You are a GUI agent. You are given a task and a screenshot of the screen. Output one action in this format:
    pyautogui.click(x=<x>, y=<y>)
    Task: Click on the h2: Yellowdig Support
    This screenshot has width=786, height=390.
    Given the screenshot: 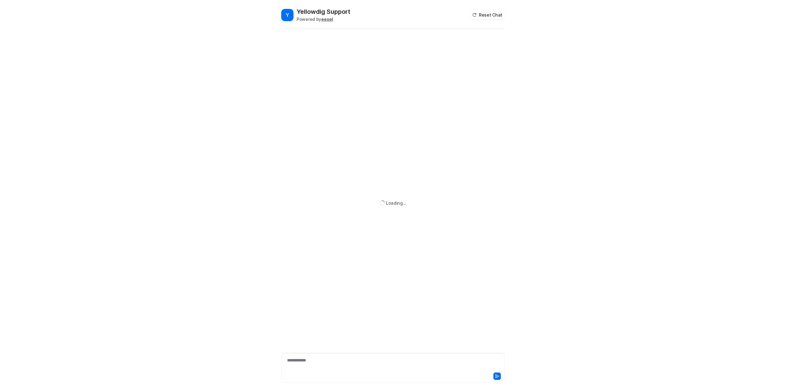 What is the action you would take?
    pyautogui.click(x=323, y=12)
    